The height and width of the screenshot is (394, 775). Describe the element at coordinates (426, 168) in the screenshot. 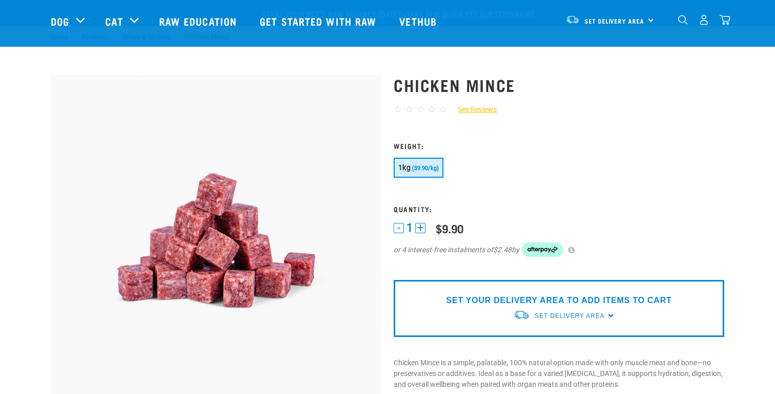

I see `span: ($9.90/kg)` at that location.